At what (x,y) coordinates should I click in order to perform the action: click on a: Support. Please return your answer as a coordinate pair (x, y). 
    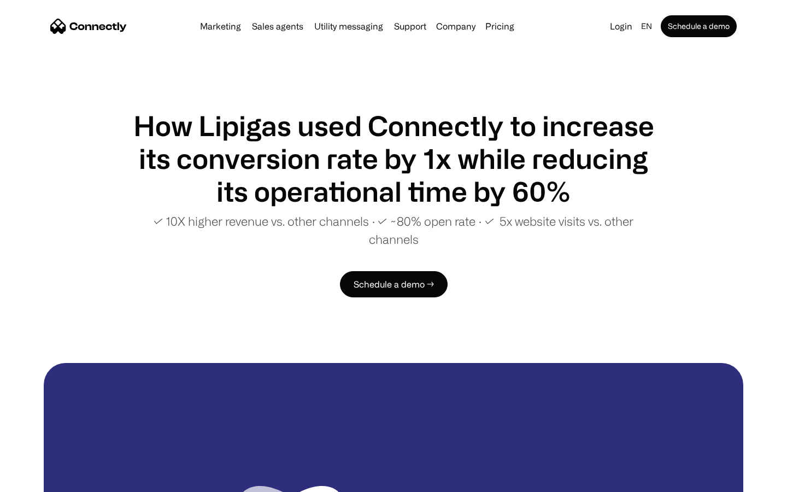
    Looking at the image, I should click on (410, 26).